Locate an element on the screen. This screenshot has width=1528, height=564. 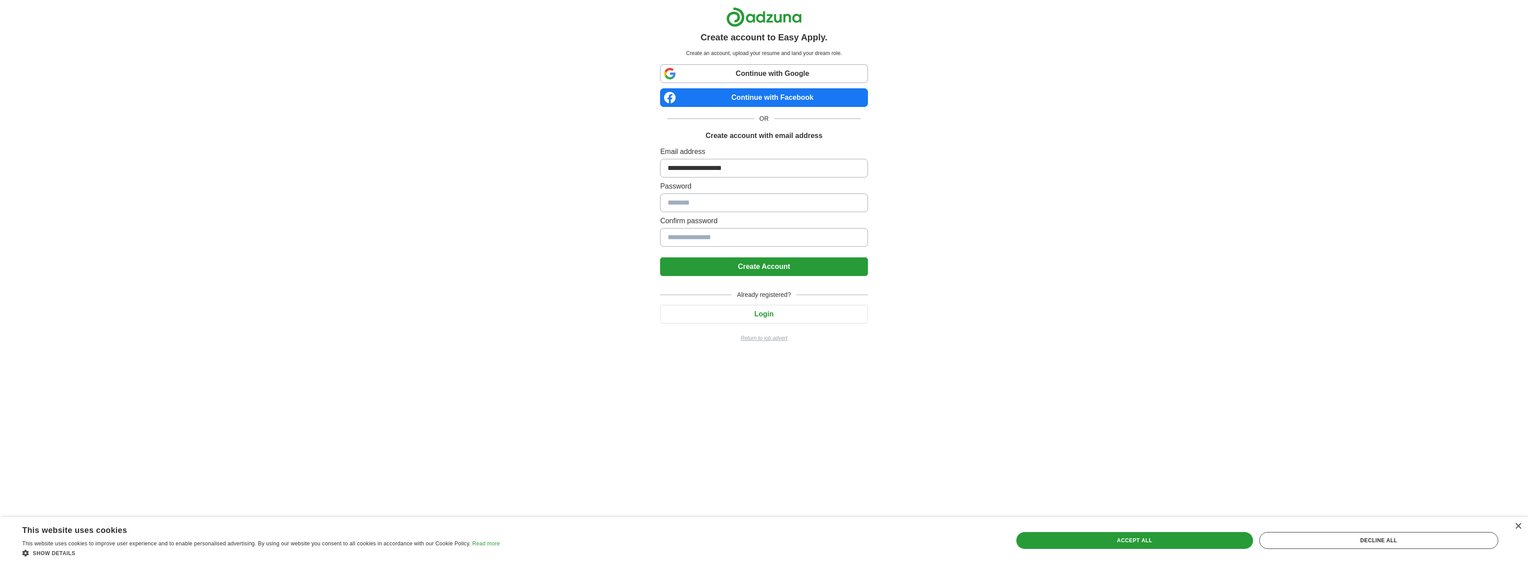
span: Show details is located at coordinates (54, 554).